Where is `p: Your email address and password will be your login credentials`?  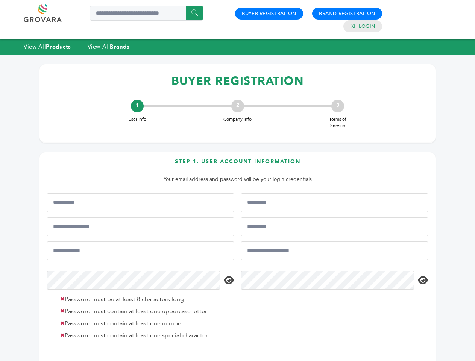
p: Your email address and password will be your login credentials is located at coordinates (237, 179).